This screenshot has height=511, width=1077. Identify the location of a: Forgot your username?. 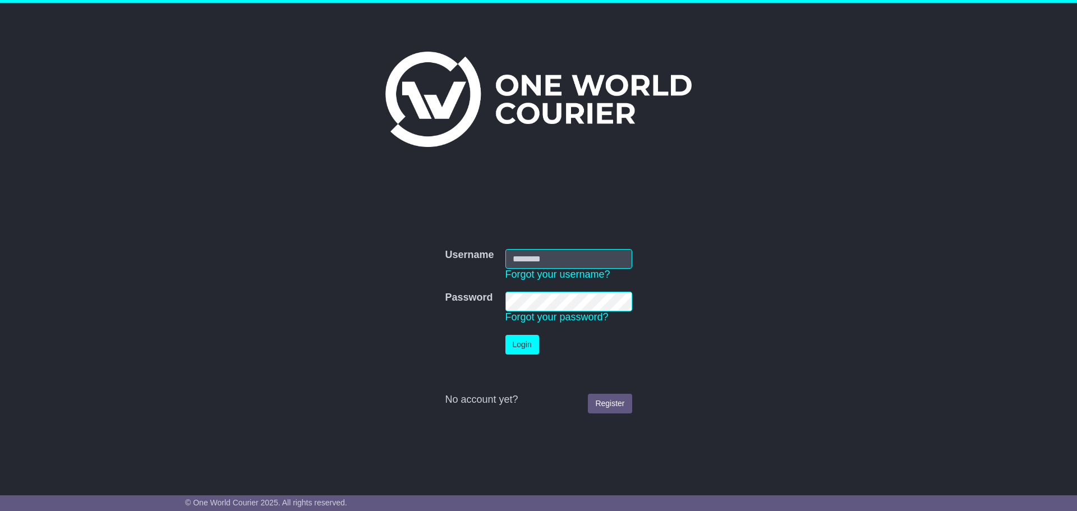
(557, 274).